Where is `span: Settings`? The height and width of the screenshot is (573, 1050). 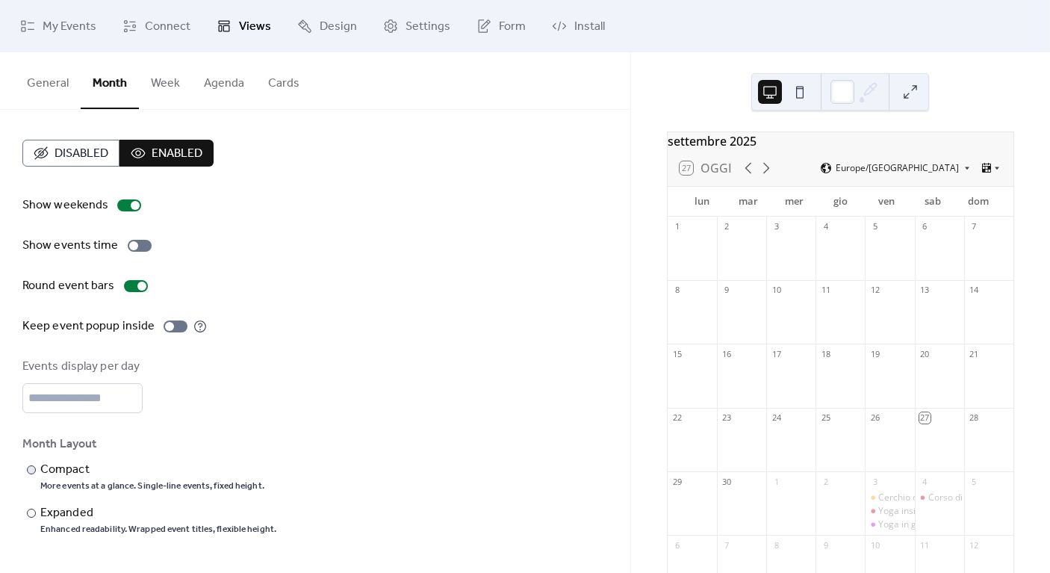
span: Settings is located at coordinates (428, 27).